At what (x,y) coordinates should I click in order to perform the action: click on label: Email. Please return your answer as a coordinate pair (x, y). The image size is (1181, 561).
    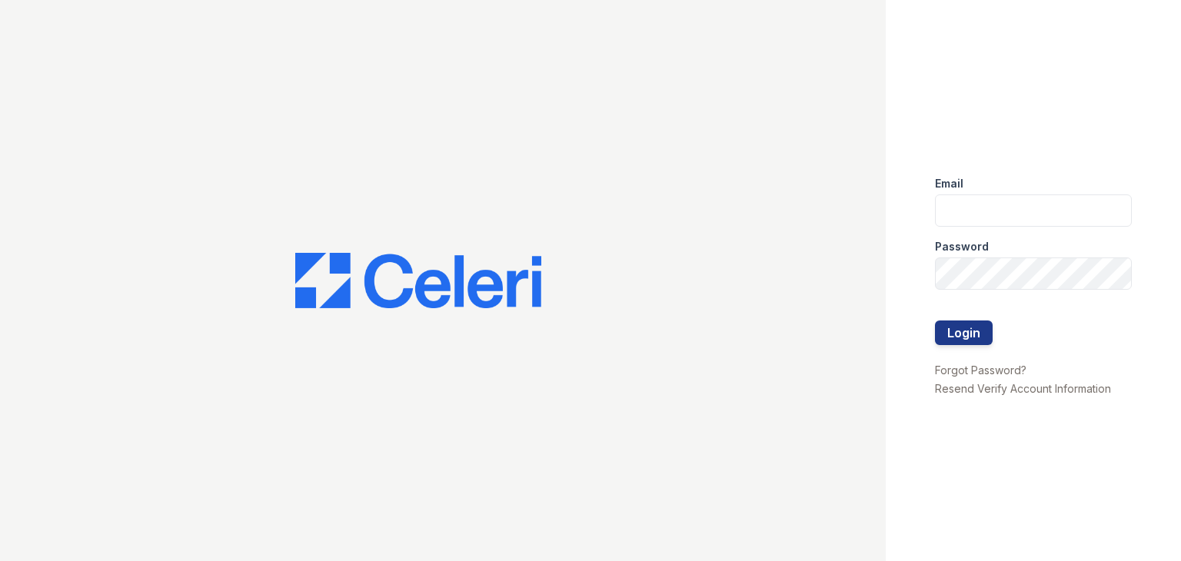
    Looking at the image, I should click on (949, 184).